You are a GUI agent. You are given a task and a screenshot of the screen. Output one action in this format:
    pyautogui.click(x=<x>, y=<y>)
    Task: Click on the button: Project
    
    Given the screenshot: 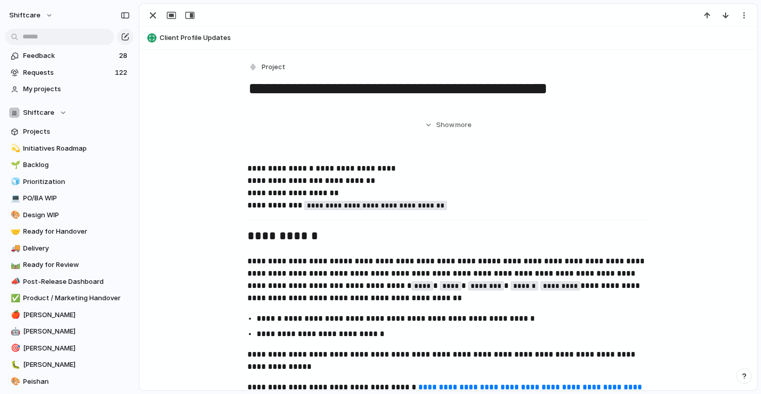 What is the action you would take?
    pyautogui.click(x=267, y=67)
    